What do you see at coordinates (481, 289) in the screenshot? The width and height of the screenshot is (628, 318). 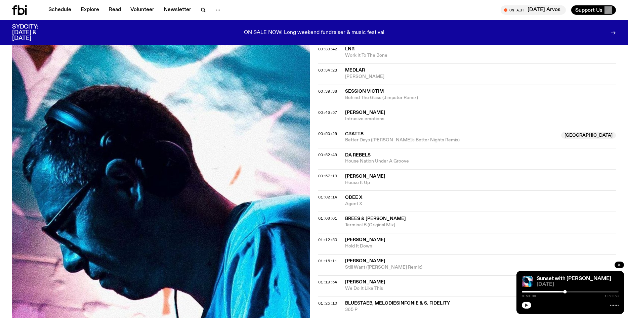 I see `span: We Do It Like This` at bounding box center [481, 289].